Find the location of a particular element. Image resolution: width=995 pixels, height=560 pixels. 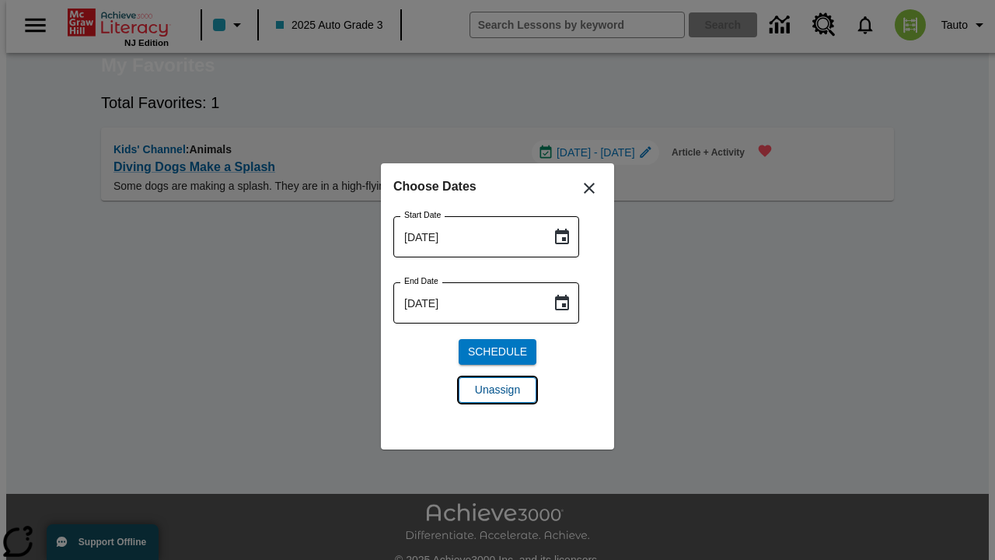

button: Schedule is located at coordinates (497, 351).